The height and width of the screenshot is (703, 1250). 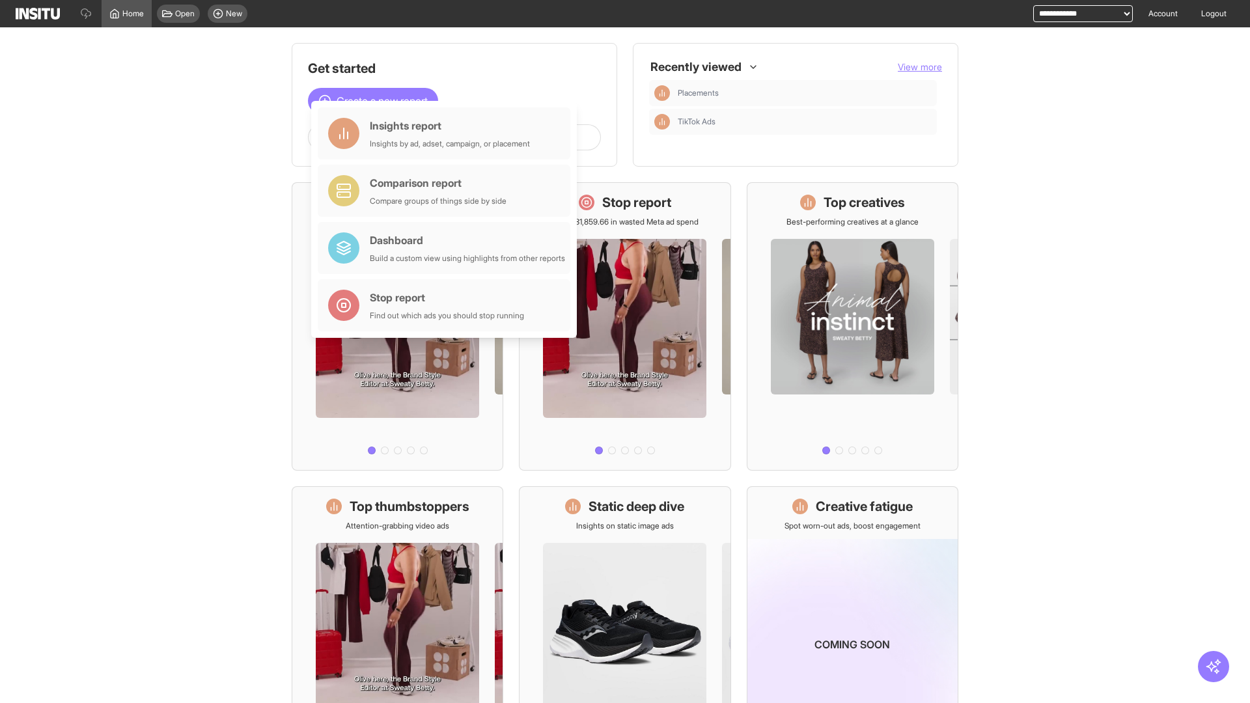 What do you see at coordinates (373, 101) in the screenshot?
I see `button: Create a new report` at bounding box center [373, 101].